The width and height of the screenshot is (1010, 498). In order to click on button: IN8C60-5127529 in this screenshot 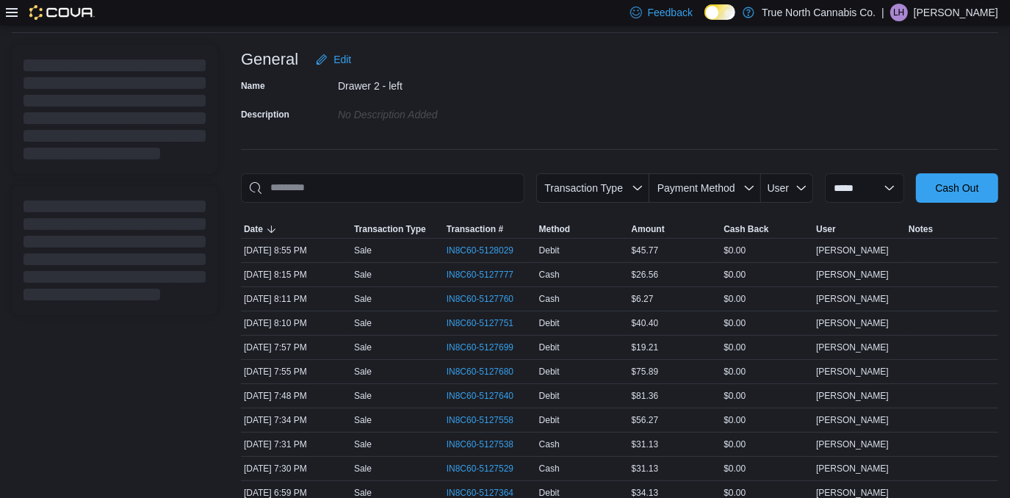, I will do `click(487, 469)`.